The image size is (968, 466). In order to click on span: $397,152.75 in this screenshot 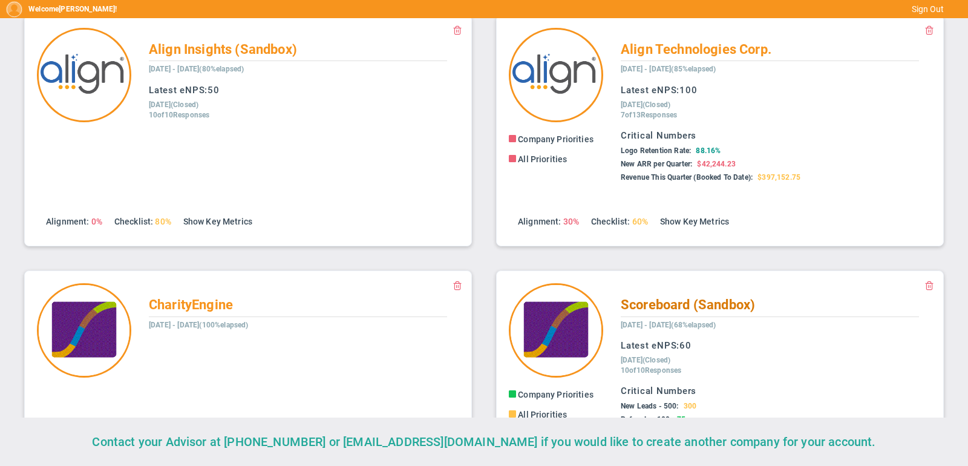, I will do `click(779, 177)`.